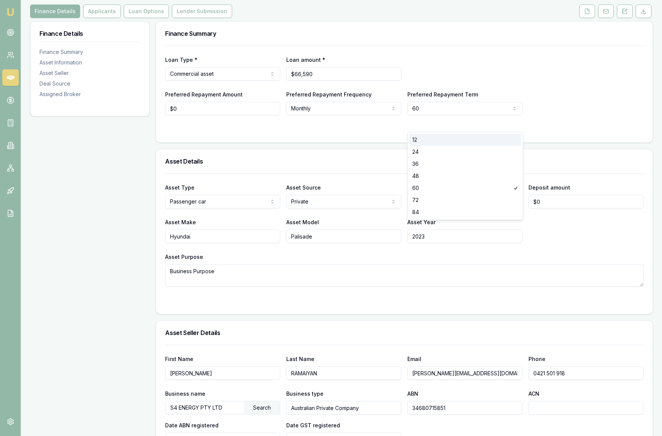  What do you see at coordinates (416, 188) in the screenshot?
I see `span: 60` at bounding box center [416, 188].